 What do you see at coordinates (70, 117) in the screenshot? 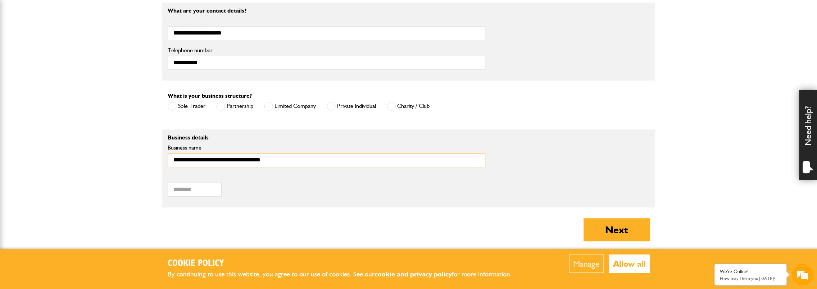
I see `input: Enter your phone number` at bounding box center [70, 117].